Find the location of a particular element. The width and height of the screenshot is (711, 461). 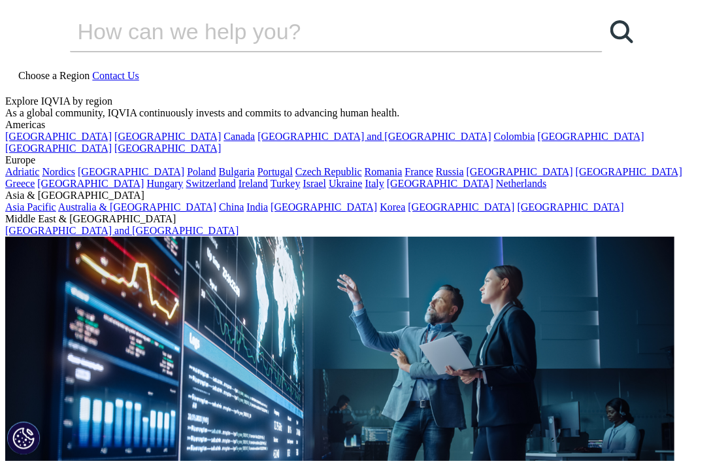

a: Hungary is located at coordinates (165, 183).